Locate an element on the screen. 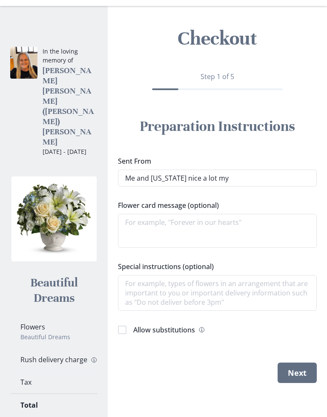 This screenshot has width=327, height=417. input: For example, "Love, John and Jane" or "The Smith Family" is located at coordinates (217, 178).